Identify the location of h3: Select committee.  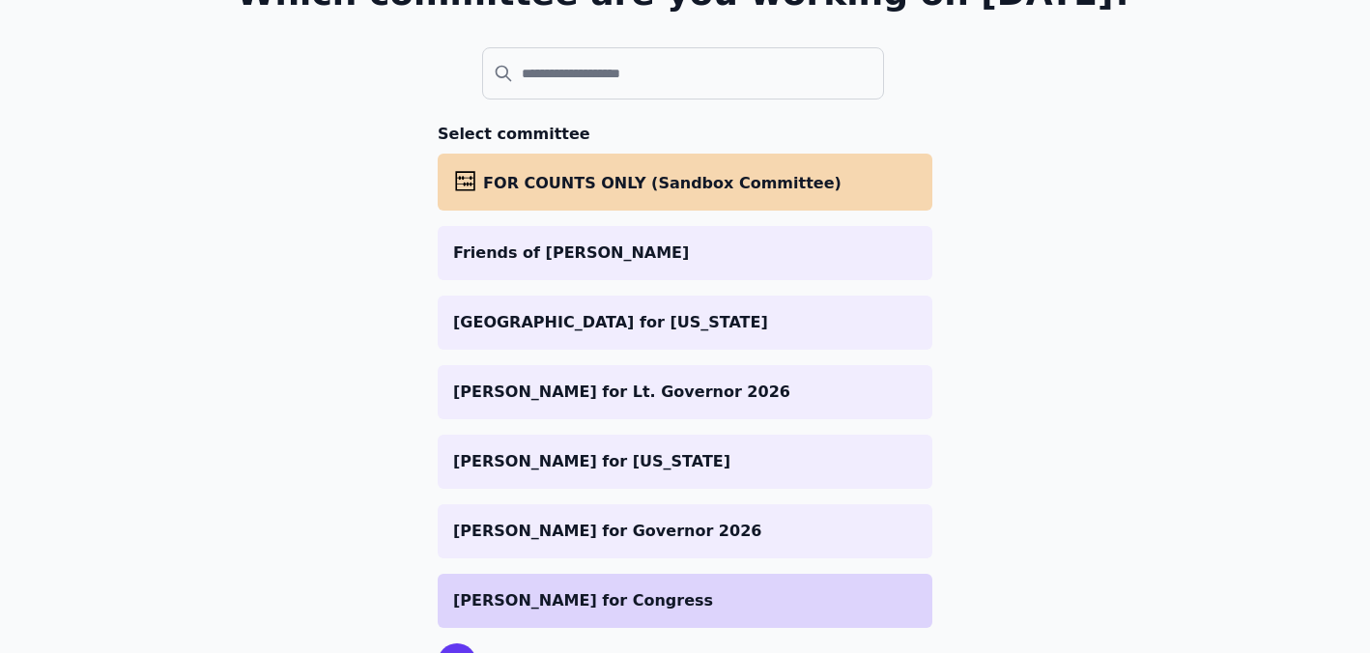
(685, 134).